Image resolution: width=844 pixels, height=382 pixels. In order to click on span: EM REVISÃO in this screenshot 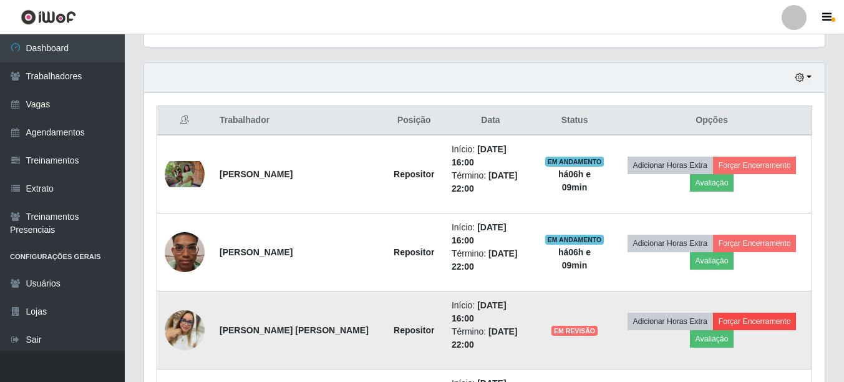, I will do `click(575, 331)`.